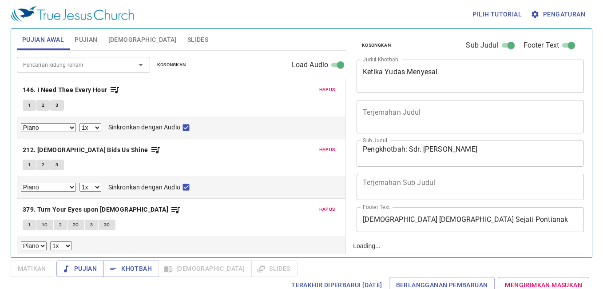 The height and width of the screenshot is (289, 603). What do you see at coordinates (65, 90) in the screenshot?
I see `b: 146. I Need Thee Every Hour` at bounding box center [65, 90].